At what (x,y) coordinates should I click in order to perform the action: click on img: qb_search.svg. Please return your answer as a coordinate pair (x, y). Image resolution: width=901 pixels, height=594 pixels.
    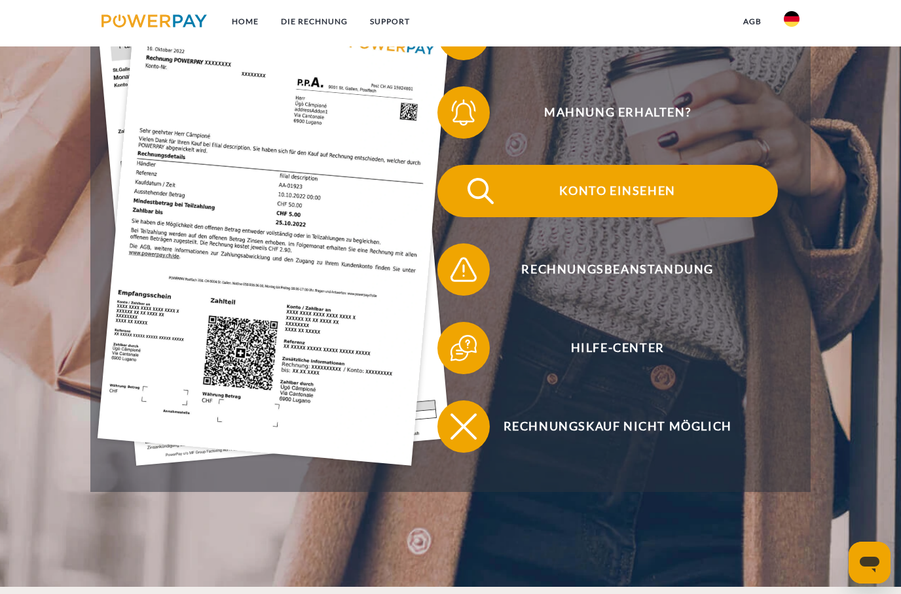
    Looking at the image, I should click on (480, 191).